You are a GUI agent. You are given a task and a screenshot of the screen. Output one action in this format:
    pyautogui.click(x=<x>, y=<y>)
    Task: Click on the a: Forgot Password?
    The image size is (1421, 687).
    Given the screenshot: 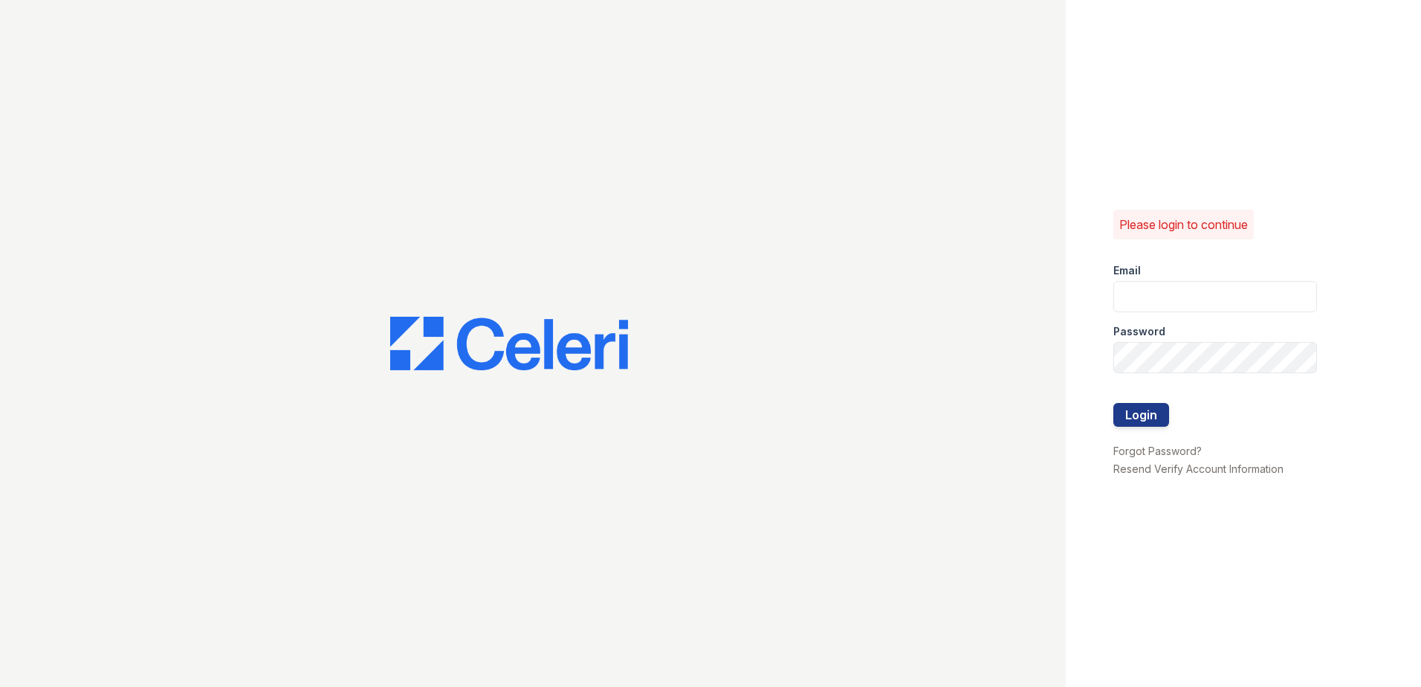 What is the action you would take?
    pyautogui.click(x=1157, y=450)
    